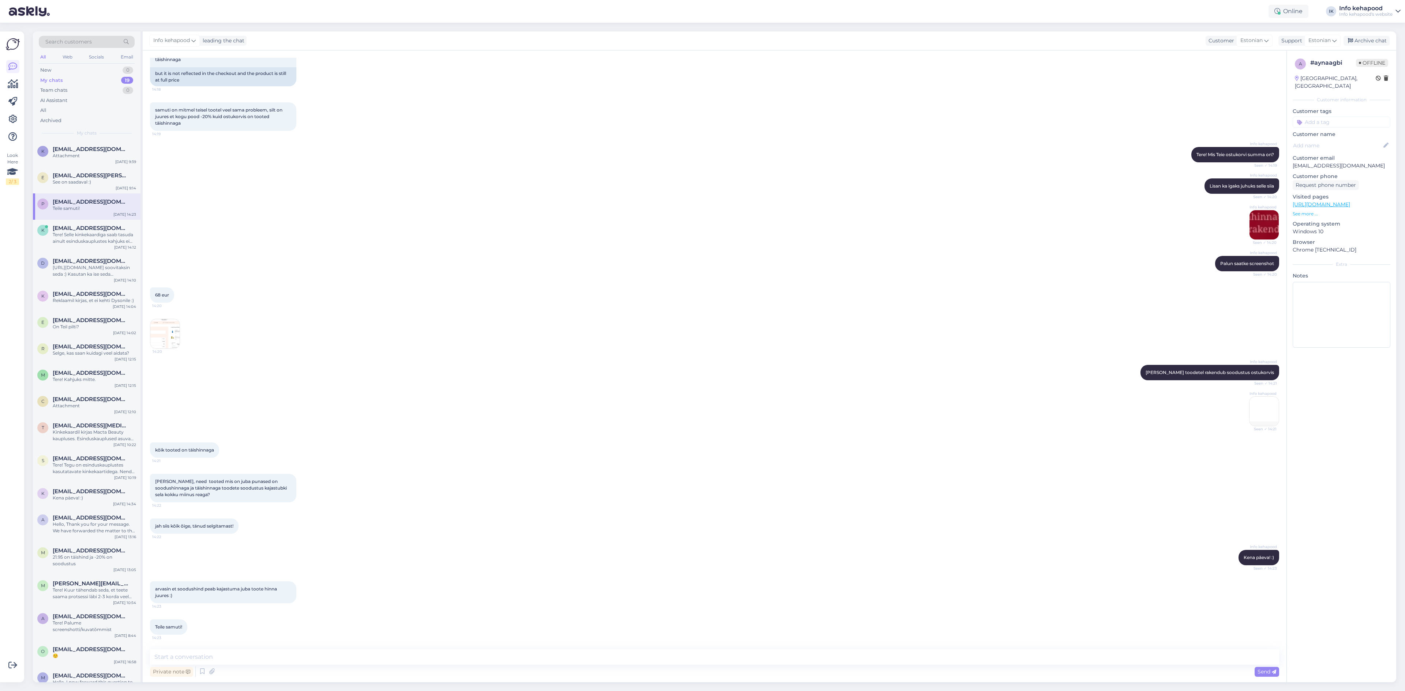 The width and height of the screenshot is (1405, 691). What do you see at coordinates (127, 57) in the screenshot?
I see `div: Email` at bounding box center [127, 57].